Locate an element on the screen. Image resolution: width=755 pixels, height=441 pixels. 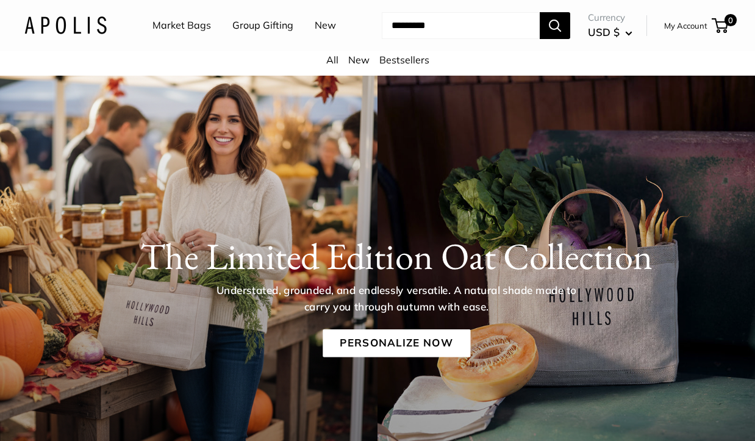
img: Apolis is located at coordinates (65, 25).